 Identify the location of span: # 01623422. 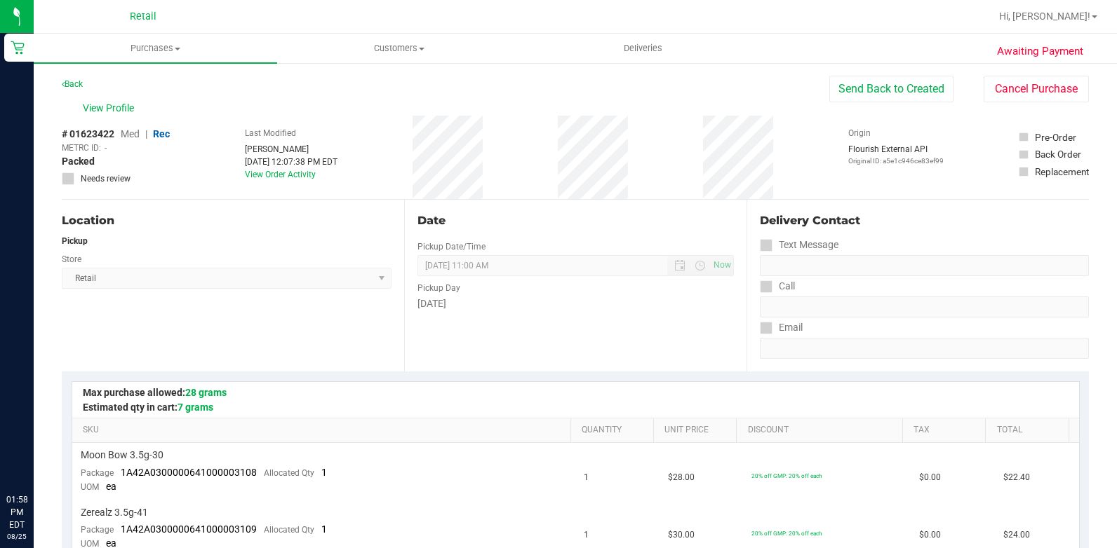
(88, 134).